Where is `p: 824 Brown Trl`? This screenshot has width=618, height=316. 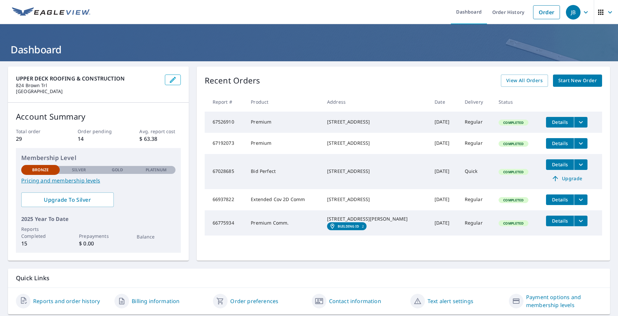 p: 824 Brown Trl is located at coordinates (88, 86).